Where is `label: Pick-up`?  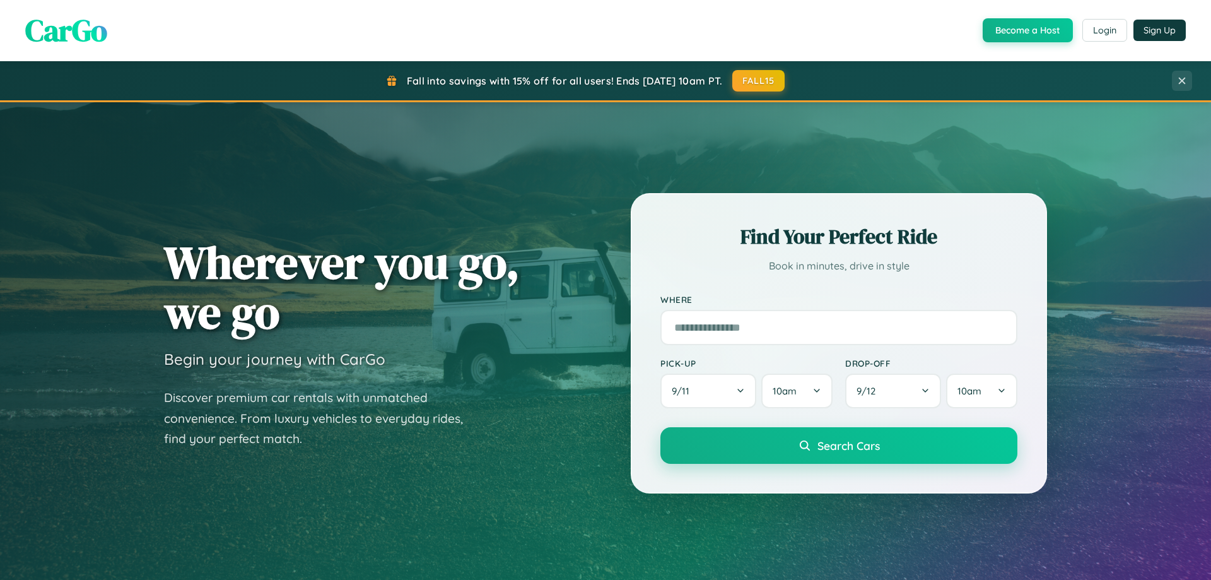
label: Pick-up is located at coordinates (746, 363).